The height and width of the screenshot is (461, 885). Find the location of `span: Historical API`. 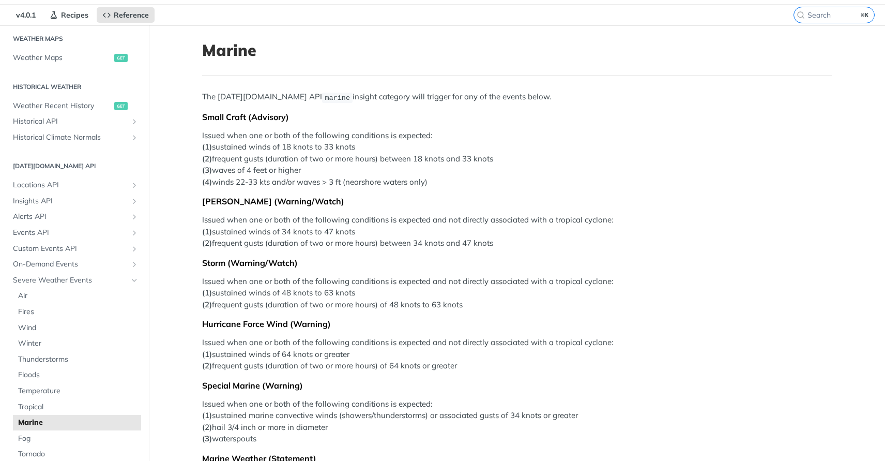

span: Historical API is located at coordinates (70, 122).